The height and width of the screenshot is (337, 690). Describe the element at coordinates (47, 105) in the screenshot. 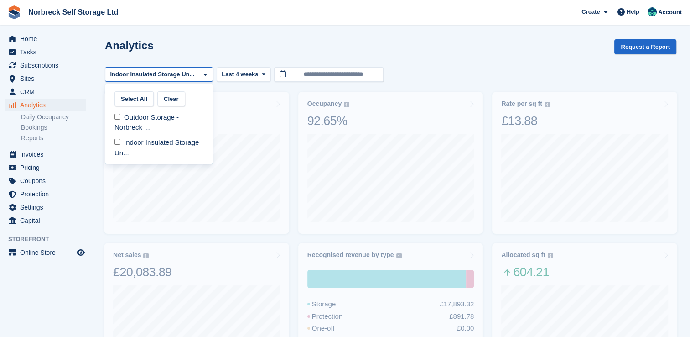

I see `span: Analytics` at that location.